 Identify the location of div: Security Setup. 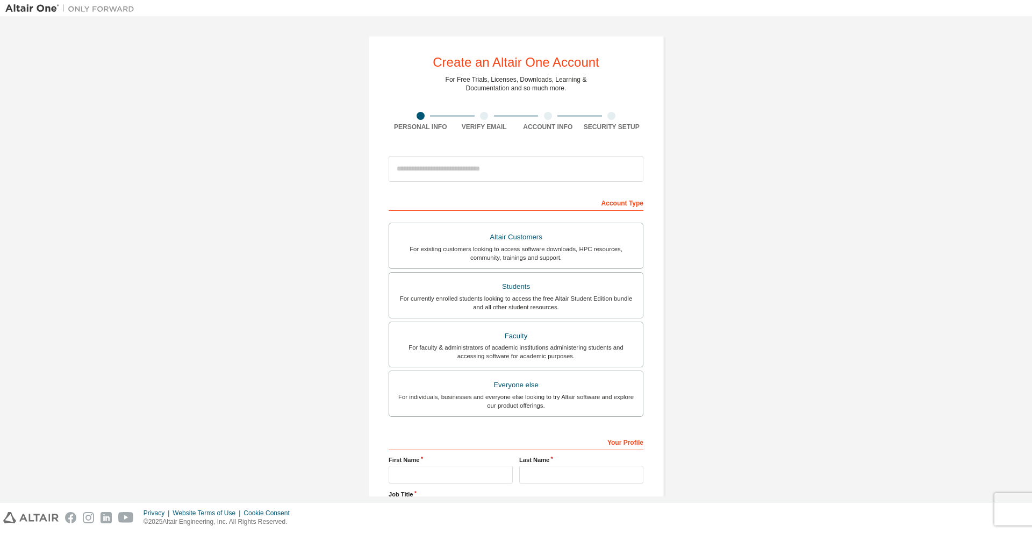
(612, 127).